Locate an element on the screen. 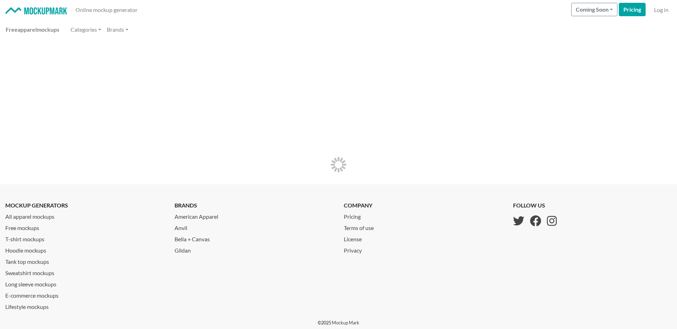 The image size is (677, 329). a: Hoodie mockups is located at coordinates (85, 249).